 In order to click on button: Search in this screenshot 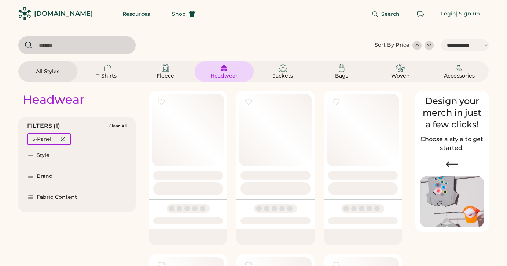, I will do `click(386, 14)`.